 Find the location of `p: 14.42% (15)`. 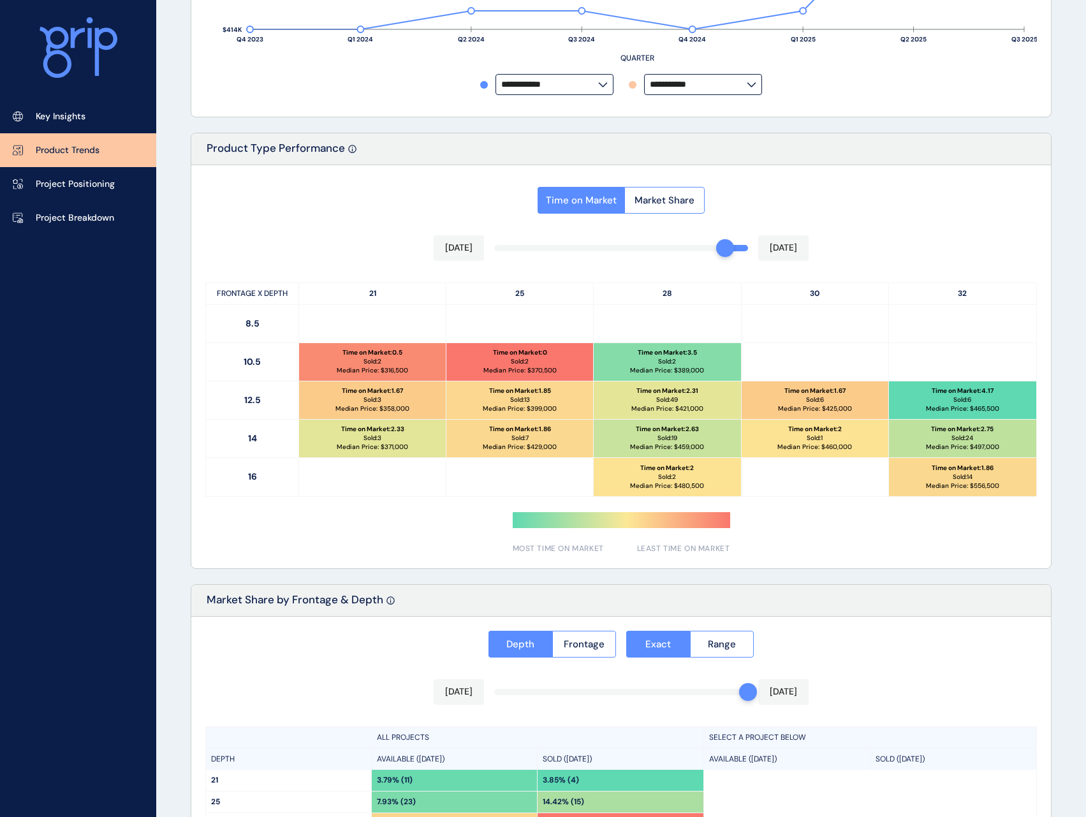

p: 14.42% (15) is located at coordinates (563, 802).